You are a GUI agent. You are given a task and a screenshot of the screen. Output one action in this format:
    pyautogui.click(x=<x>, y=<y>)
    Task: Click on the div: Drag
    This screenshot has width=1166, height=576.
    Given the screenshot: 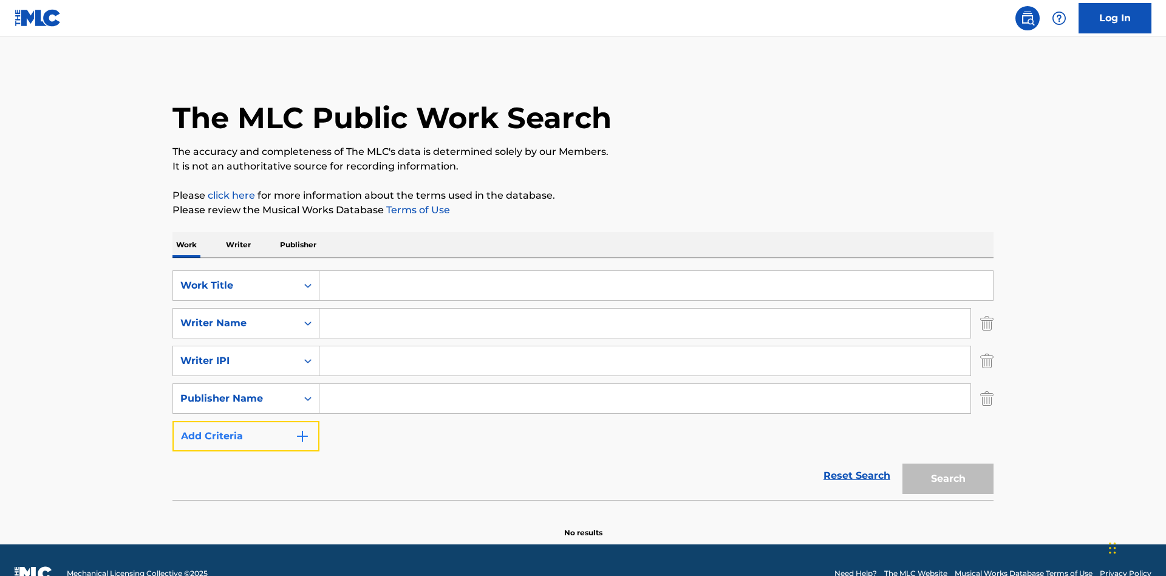 What is the action you would take?
    pyautogui.click(x=1113, y=548)
    